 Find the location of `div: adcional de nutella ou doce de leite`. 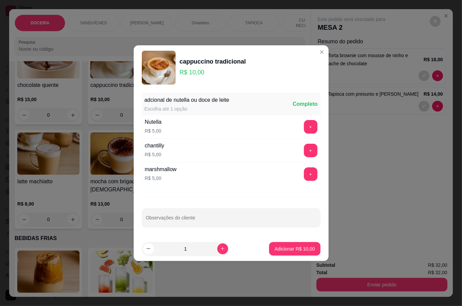

div: adcional de nutella ou doce de leite is located at coordinates (187, 100).